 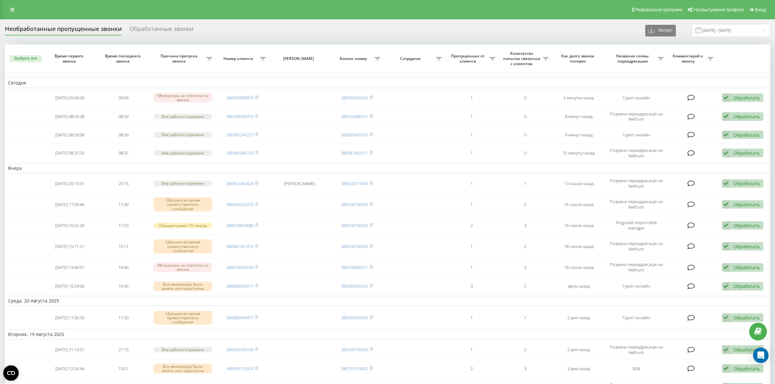 I want to click on td: 3, so click(x=525, y=226).